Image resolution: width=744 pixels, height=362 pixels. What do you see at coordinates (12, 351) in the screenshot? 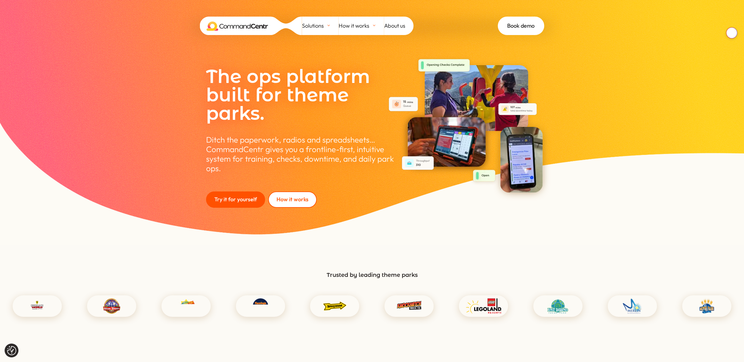
I see `button: Consent Preferences` at bounding box center [12, 351].